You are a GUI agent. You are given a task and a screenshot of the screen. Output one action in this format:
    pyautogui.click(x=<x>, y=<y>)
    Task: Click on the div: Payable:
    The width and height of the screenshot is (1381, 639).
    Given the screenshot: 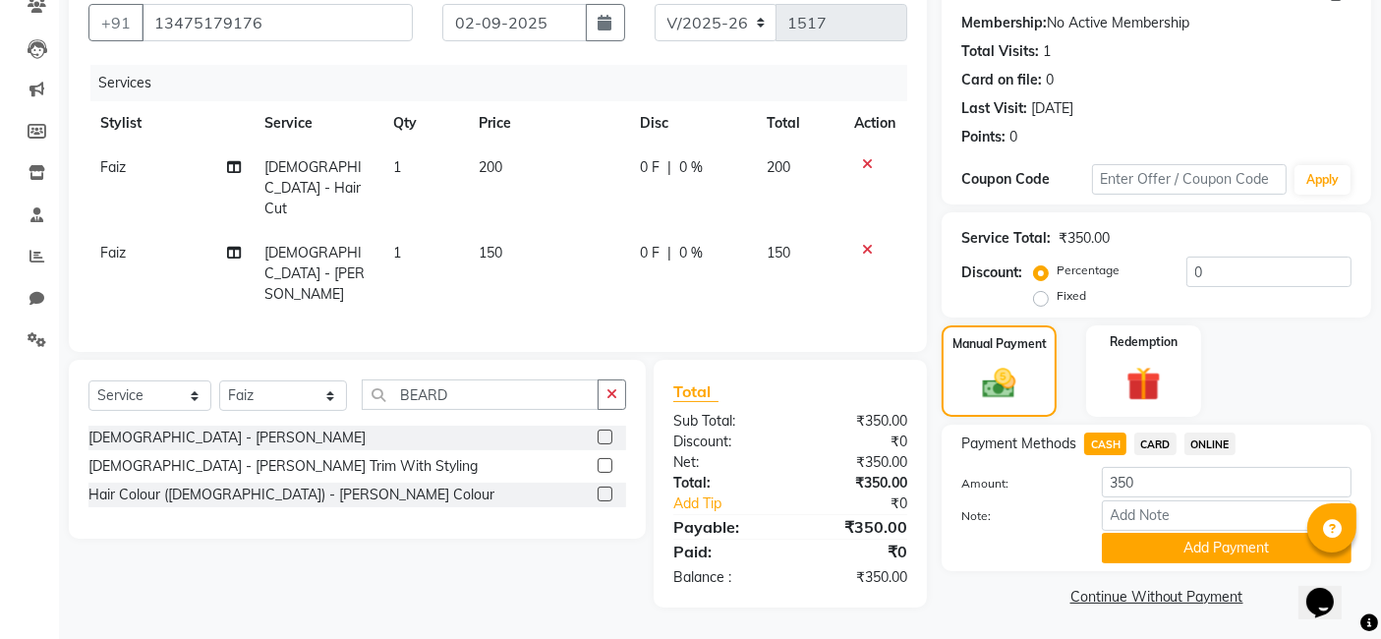 What is the action you would take?
    pyautogui.click(x=724, y=527)
    